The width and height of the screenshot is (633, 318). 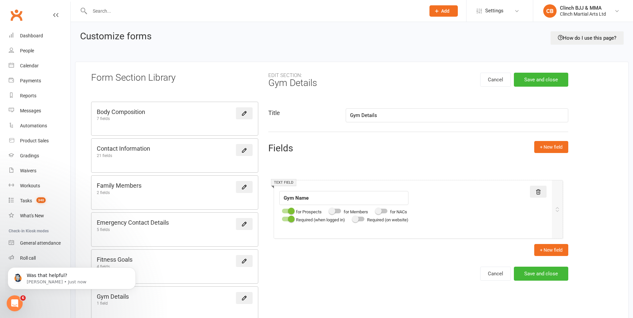 What do you see at coordinates (72, 22) in the screenshot?
I see `p: Was that helpful?` at bounding box center [72, 22].